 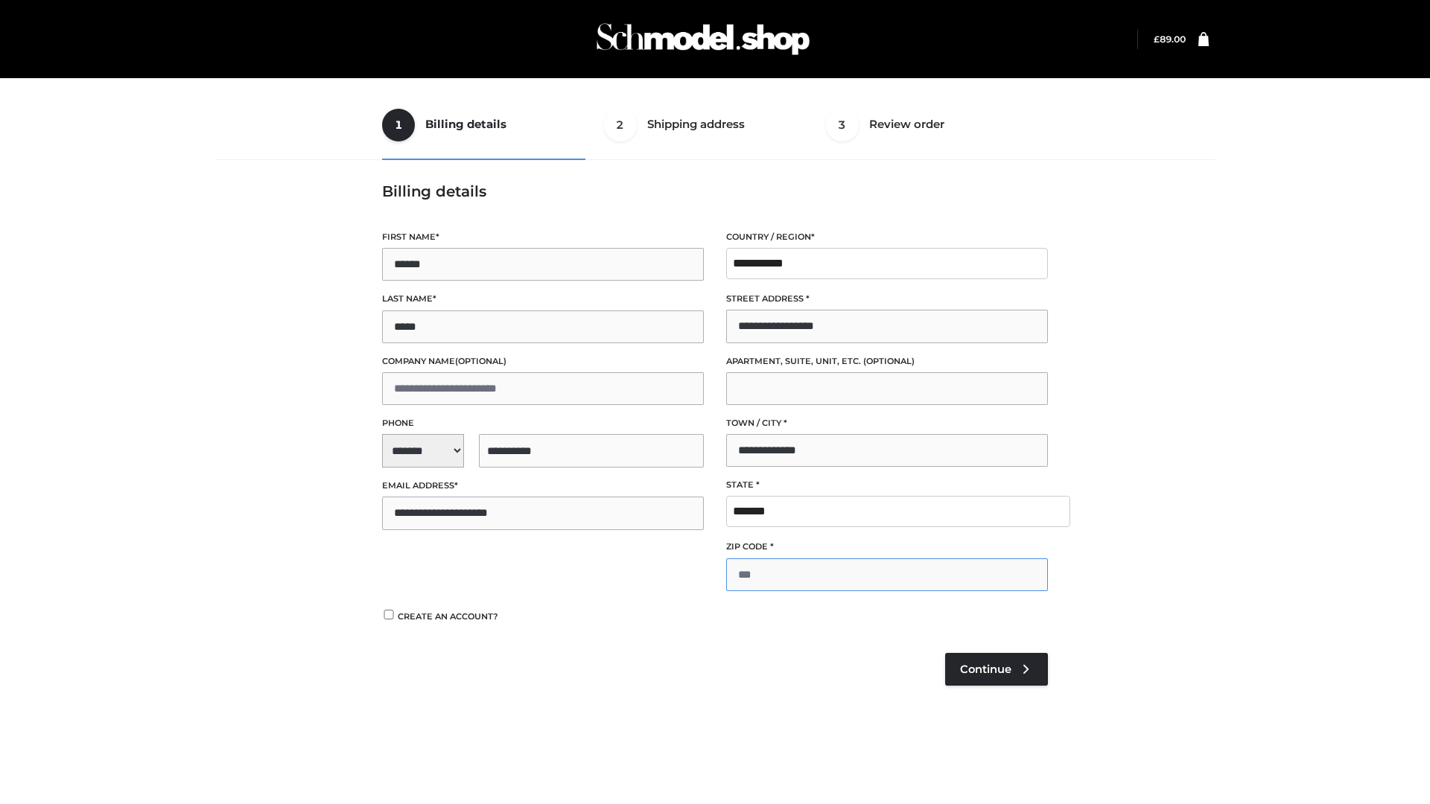 What do you see at coordinates (887, 237) in the screenshot?
I see `label: Country / Region` at bounding box center [887, 237].